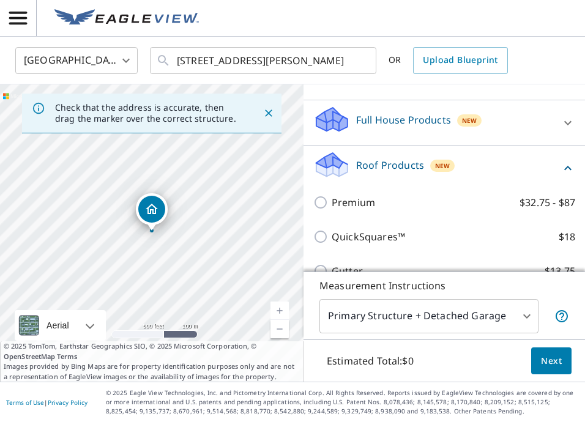 The height and width of the screenshot is (422, 585). Describe the element at coordinates (560, 271) in the screenshot. I see `p: $13.75` at that location.